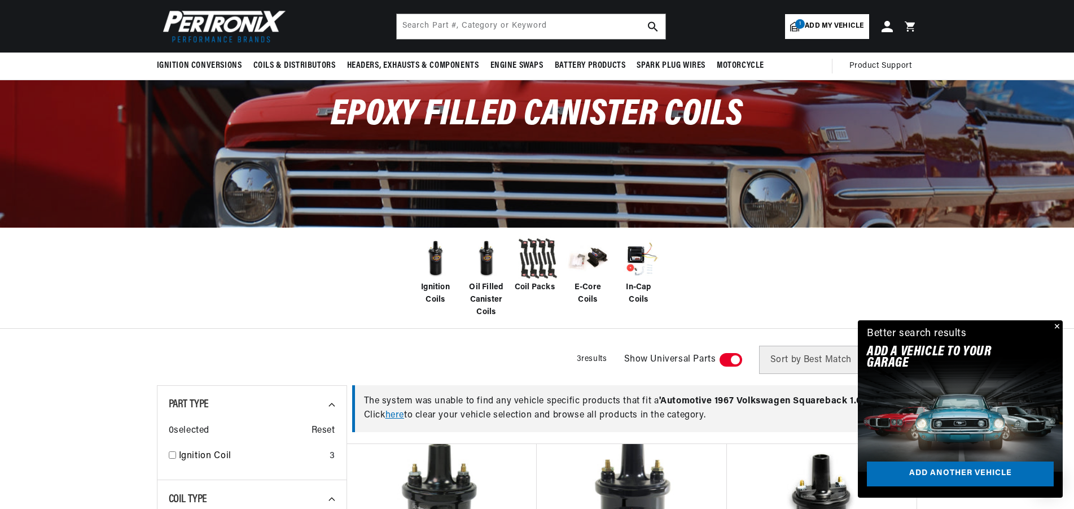  What do you see at coordinates (413, 65) in the screenshot?
I see `span: Headers, Exhausts & Components` at bounding box center [413, 65].